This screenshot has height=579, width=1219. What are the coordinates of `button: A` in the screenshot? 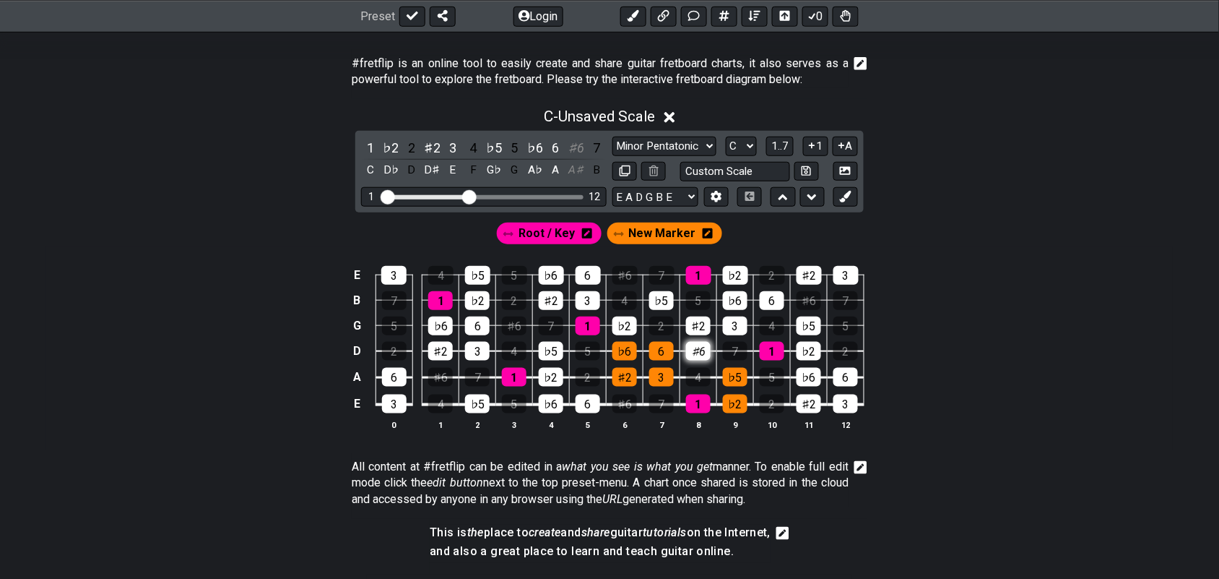 It's located at (845, 146).